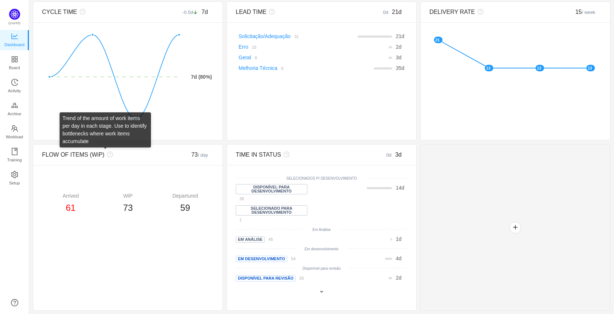  What do you see at coordinates (589, 12) in the screenshot?
I see `small: / week` at bounding box center [589, 12].